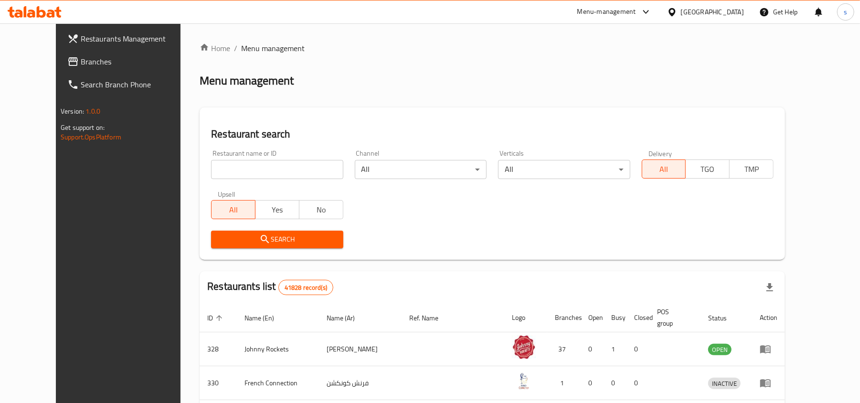 This screenshot has height=403, width=860. What do you see at coordinates (218, 383) in the screenshot?
I see `td: 330` at bounding box center [218, 383].